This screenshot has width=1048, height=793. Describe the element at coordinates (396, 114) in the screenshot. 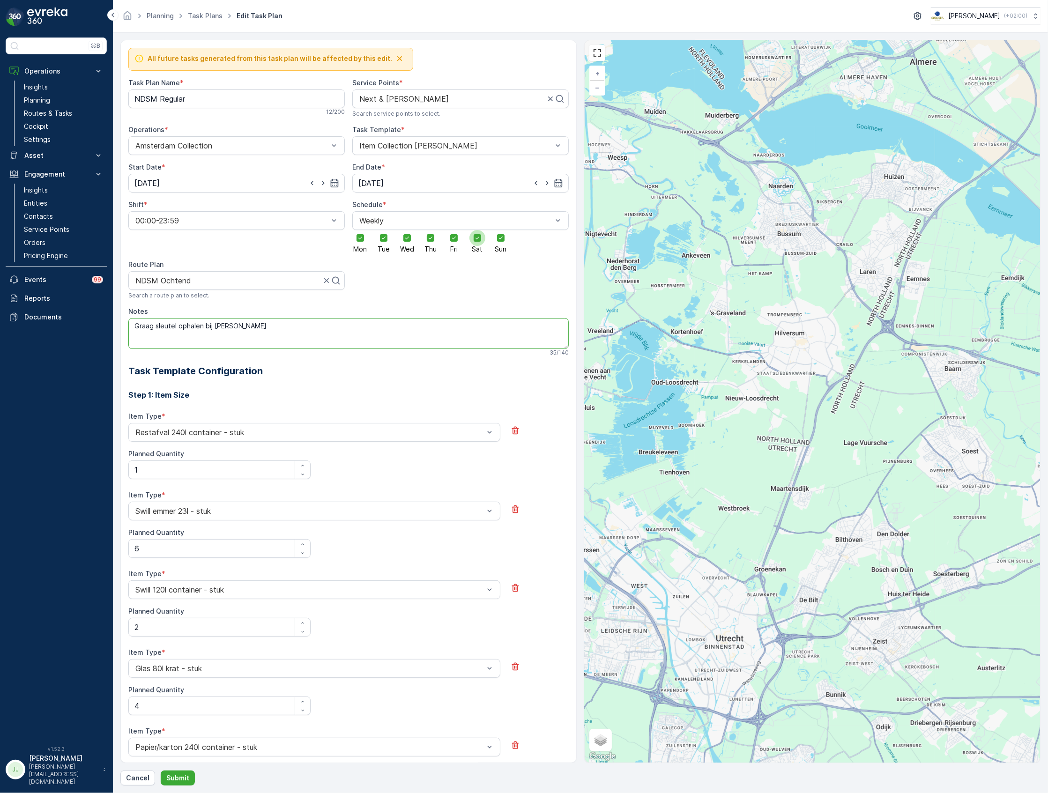

I see `span: Search service points to select.` at that location.